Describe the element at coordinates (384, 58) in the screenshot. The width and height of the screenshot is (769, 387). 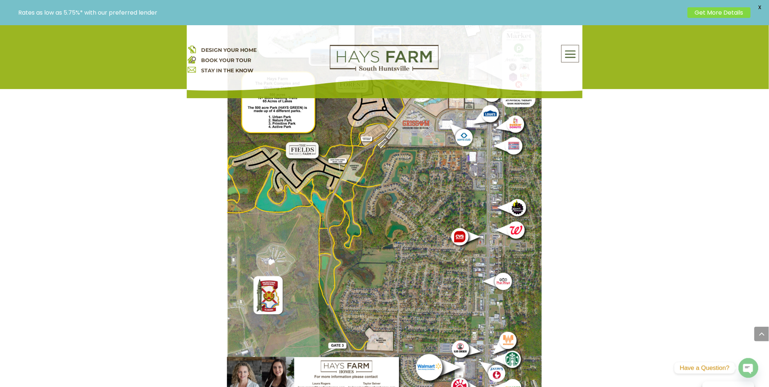
I see `img: Logo` at that location.